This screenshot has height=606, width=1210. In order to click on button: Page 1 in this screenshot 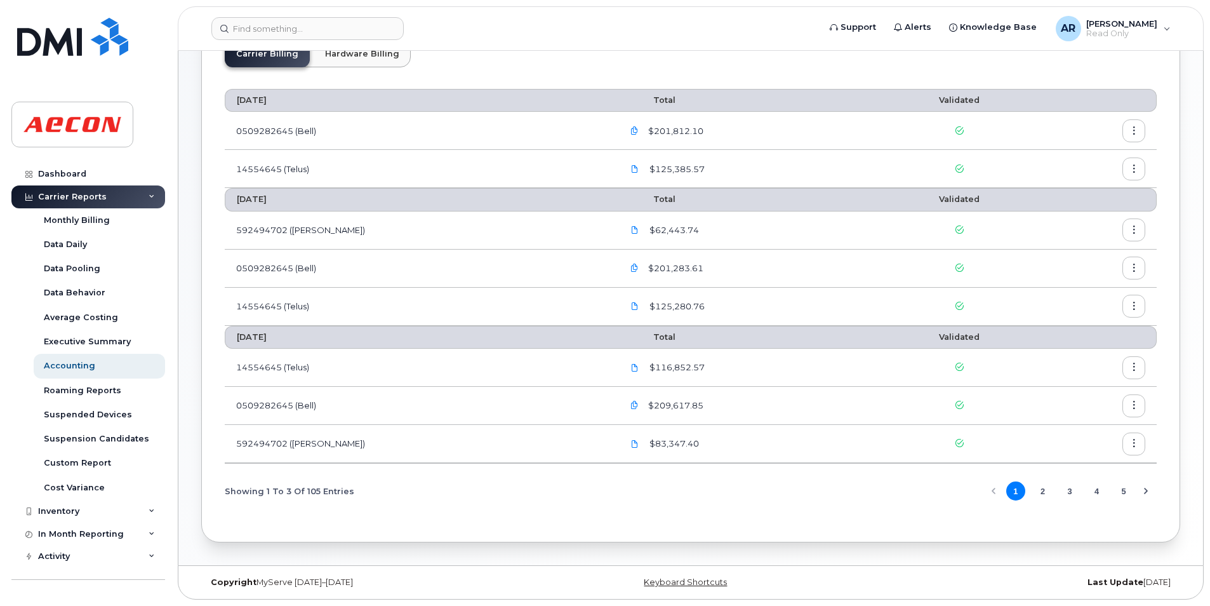, I will do `click(1016, 491)`.